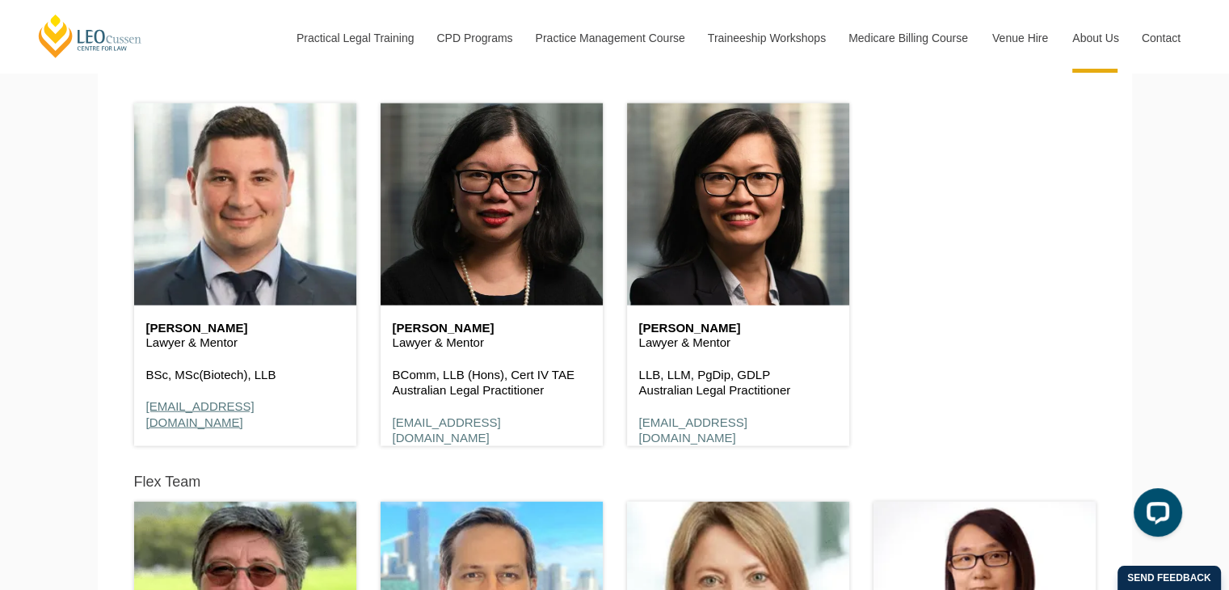 Image resolution: width=1229 pixels, height=590 pixels. Describe the element at coordinates (37, 31) in the screenshot. I see `button: Open LiveChat chat widget` at that location.